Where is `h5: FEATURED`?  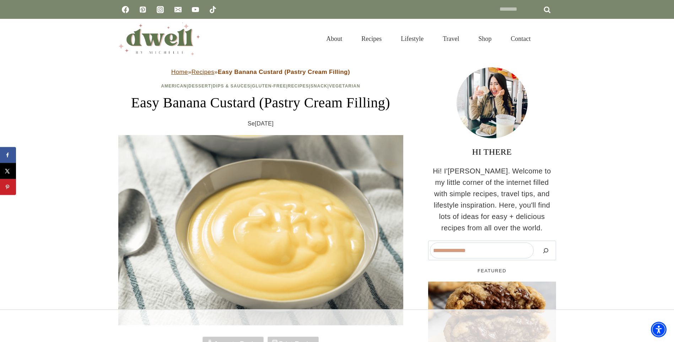
h5: FEATURED is located at coordinates (492, 271).